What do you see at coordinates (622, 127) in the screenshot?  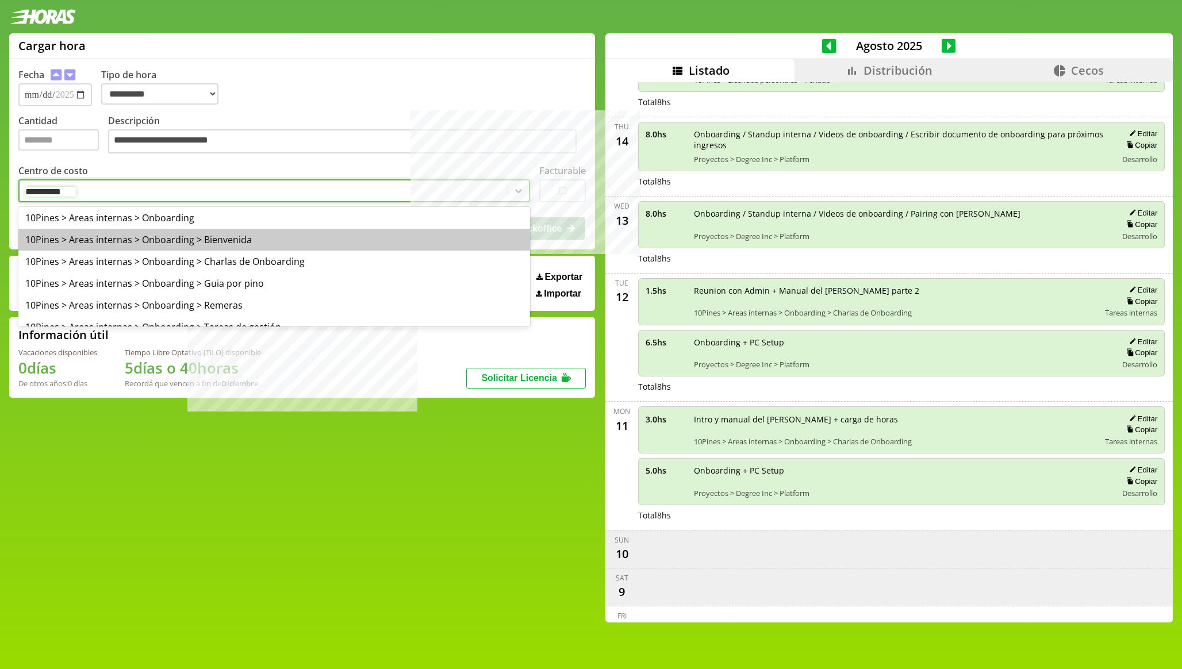 I see `div: Thu` at bounding box center [622, 127].